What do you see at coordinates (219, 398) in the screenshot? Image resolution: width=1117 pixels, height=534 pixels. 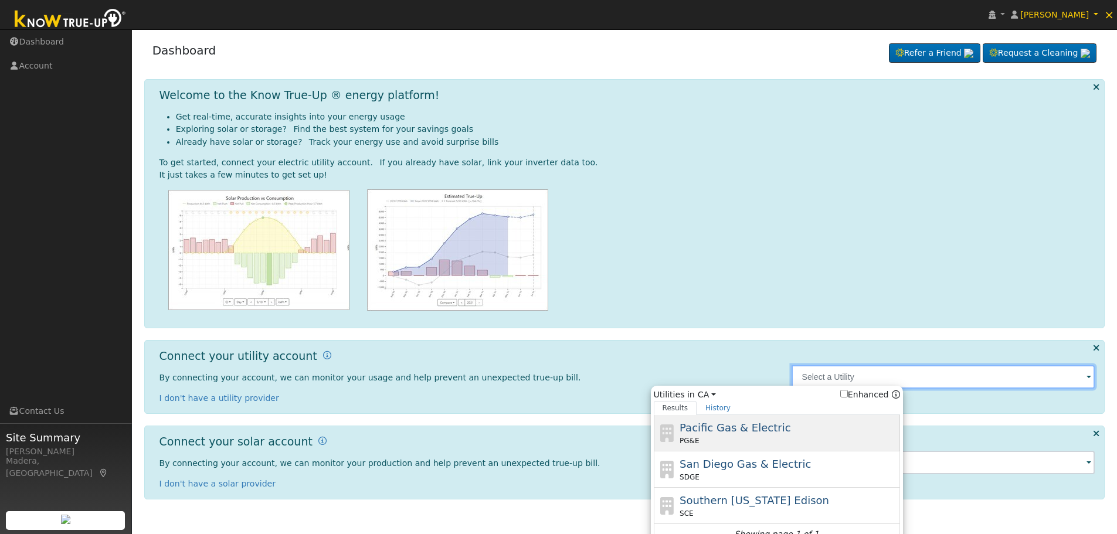 I see `a: I don't have a utility provider` at bounding box center [219, 398].